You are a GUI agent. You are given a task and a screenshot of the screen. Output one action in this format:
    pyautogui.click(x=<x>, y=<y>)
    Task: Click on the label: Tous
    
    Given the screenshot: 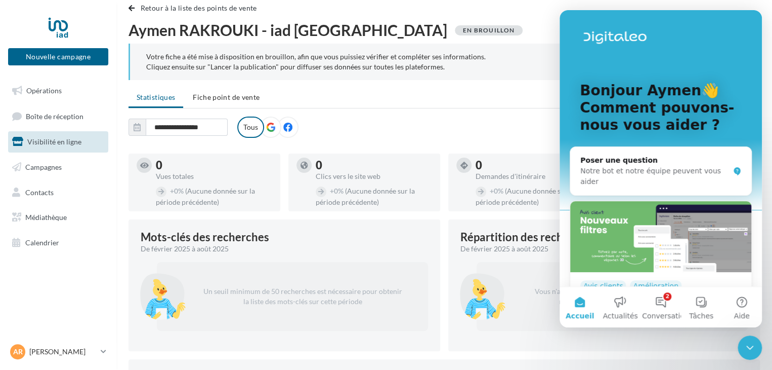 What is the action you would take?
    pyautogui.click(x=251, y=127)
    